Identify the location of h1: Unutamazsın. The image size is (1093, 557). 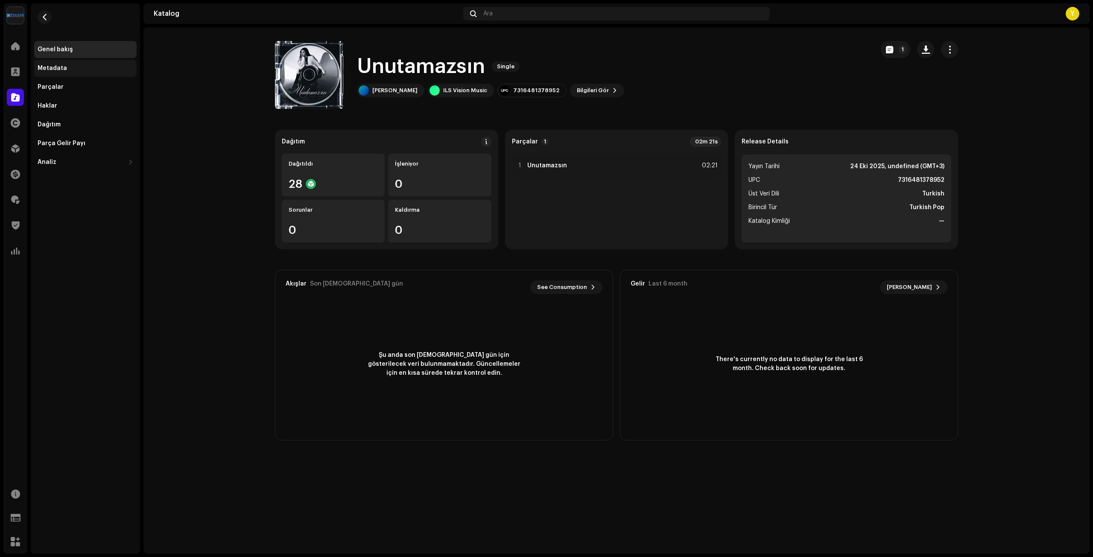
(421, 67).